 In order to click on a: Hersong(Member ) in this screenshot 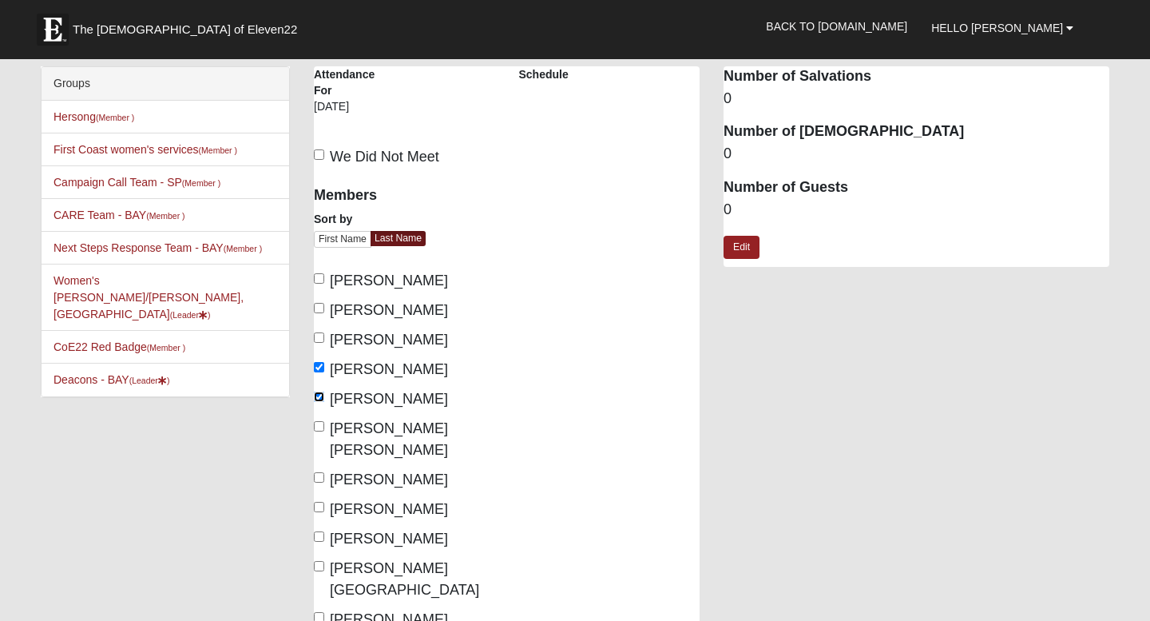, I will do `click(93, 117)`.